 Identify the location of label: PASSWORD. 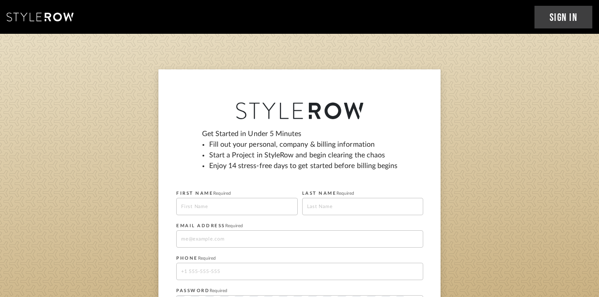
(202, 291).